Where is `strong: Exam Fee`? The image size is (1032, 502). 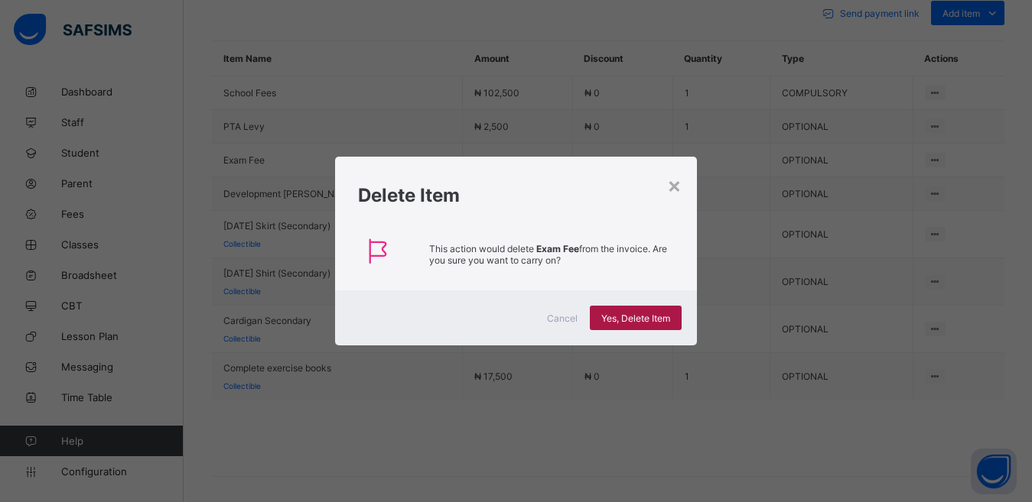 strong: Exam Fee is located at coordinates (557, 249).